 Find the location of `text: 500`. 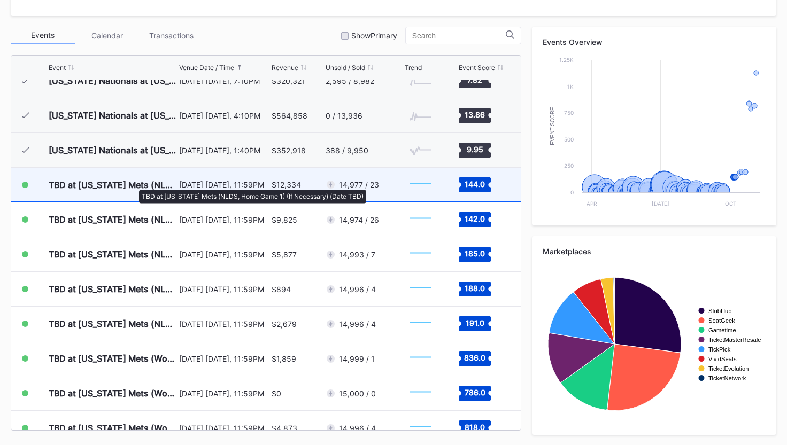

text: 500 is located at coordinates (569, 140).